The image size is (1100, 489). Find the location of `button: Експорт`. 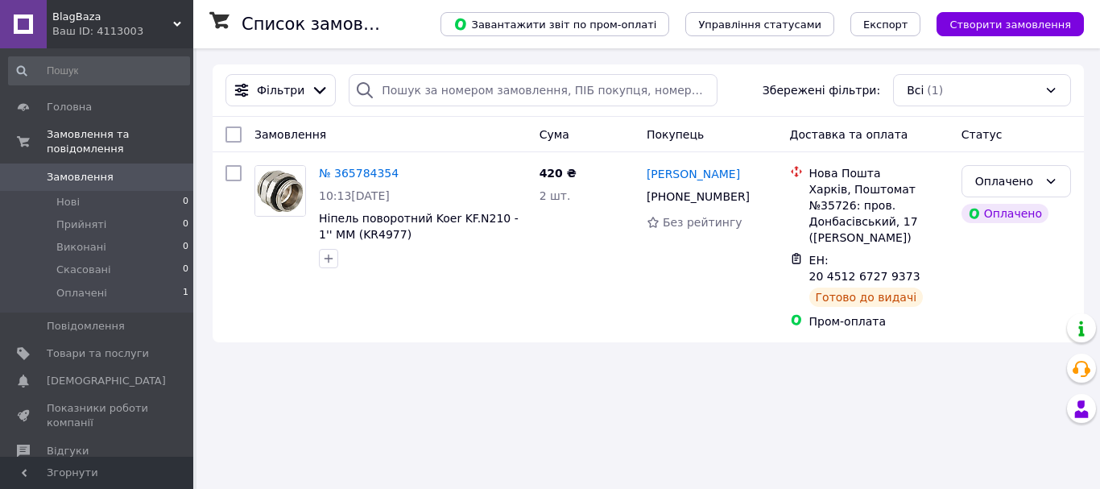

button: Експорт is located at coordinates (886, 24).